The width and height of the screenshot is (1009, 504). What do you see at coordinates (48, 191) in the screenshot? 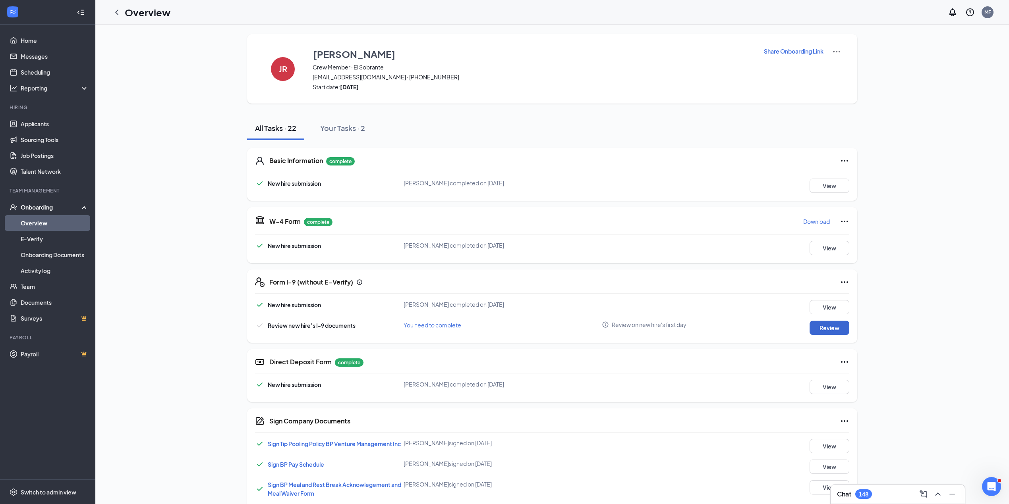
I see `div: Team Management` at bounding box center [48, 191].